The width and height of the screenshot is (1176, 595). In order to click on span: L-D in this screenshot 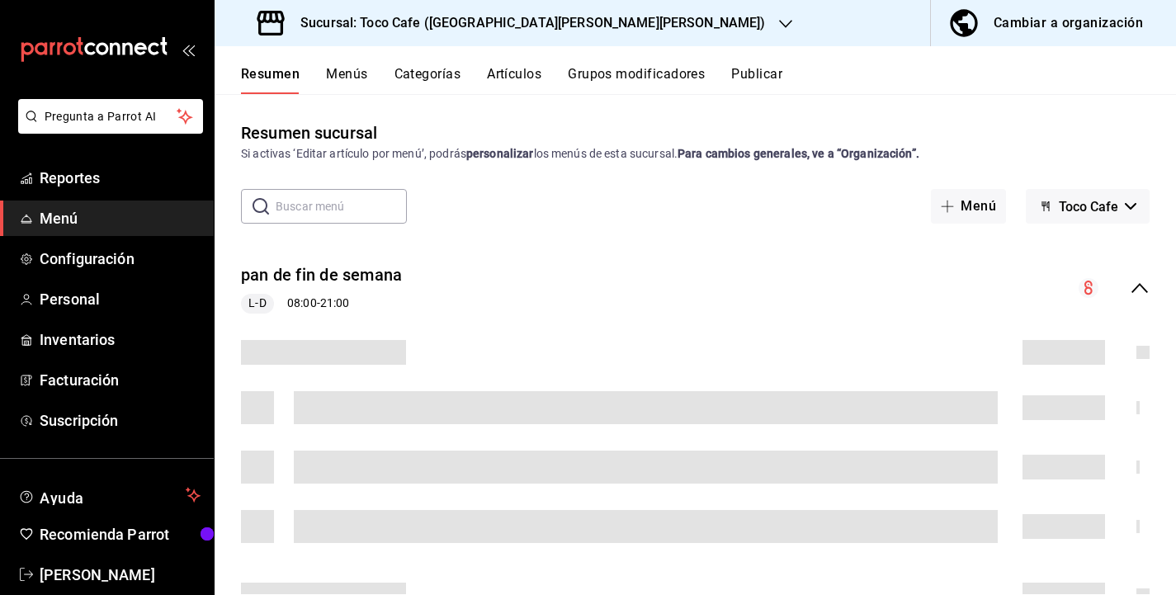, I will do `click(257, 303)`.